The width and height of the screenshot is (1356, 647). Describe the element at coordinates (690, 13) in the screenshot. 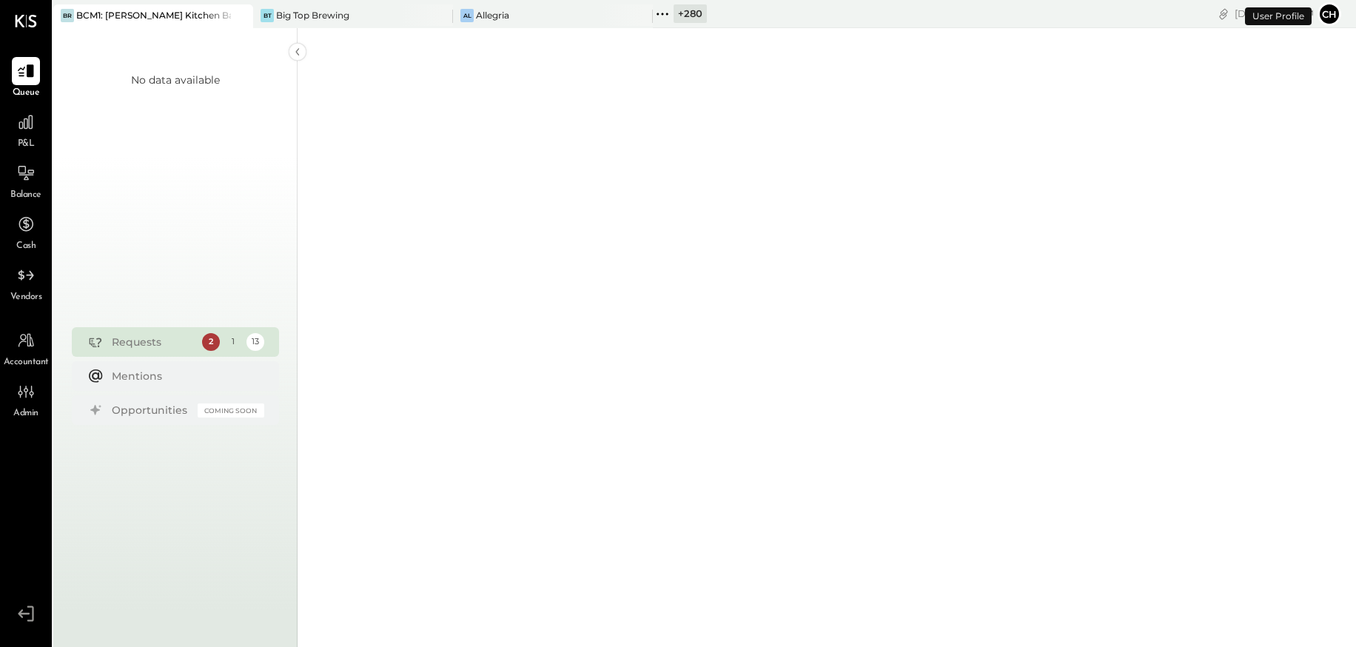

I see `div: + 280` at that location.